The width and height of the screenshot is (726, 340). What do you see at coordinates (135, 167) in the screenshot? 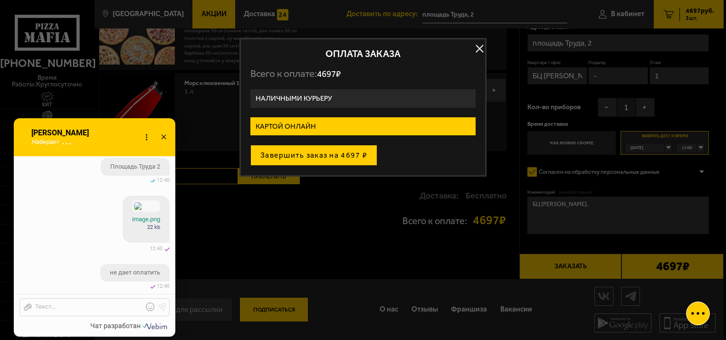
I see `span: Площадь Труда 2` at bounding box center [135, 167].